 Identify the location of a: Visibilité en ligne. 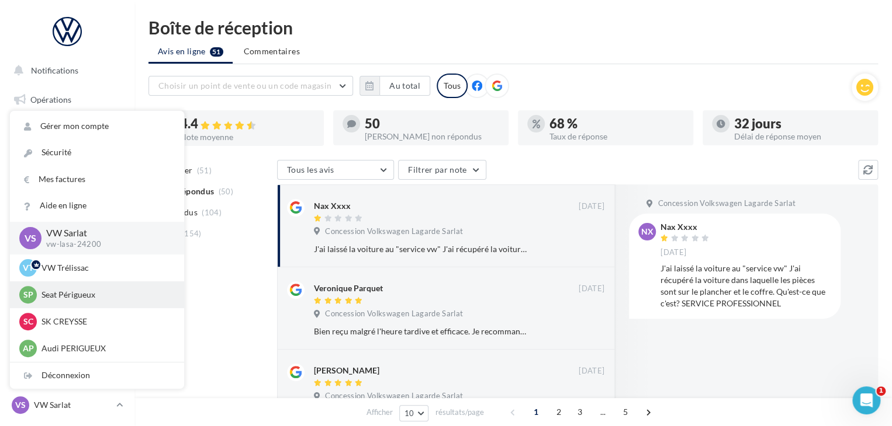
(67, 159).